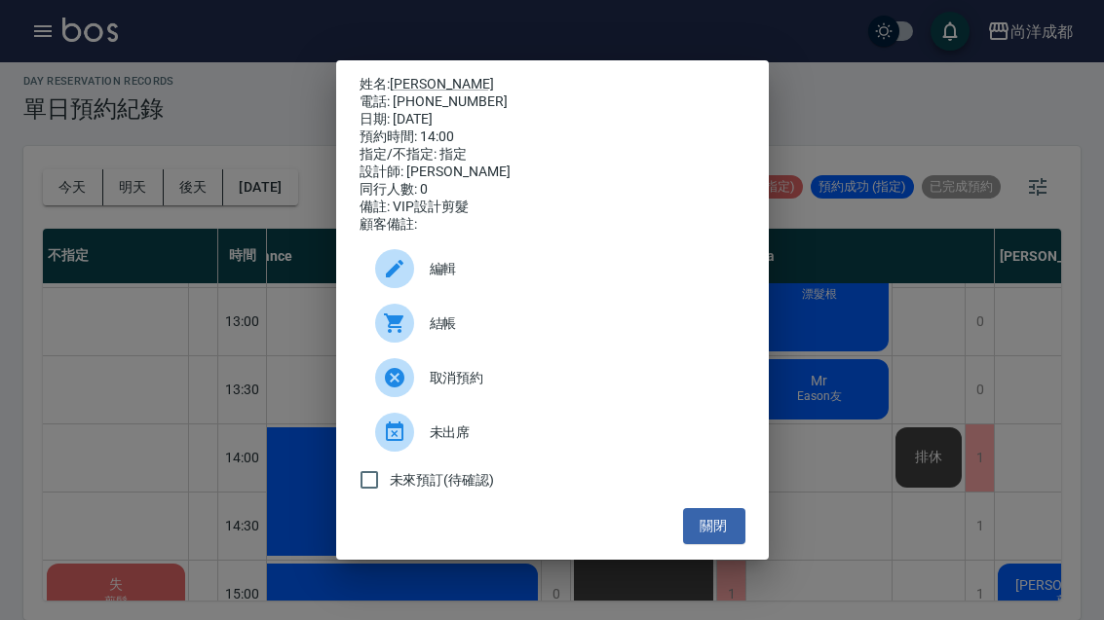 This screenshot has height=620, width=1104. I want to click on div: 未出席, so click(552, 432).